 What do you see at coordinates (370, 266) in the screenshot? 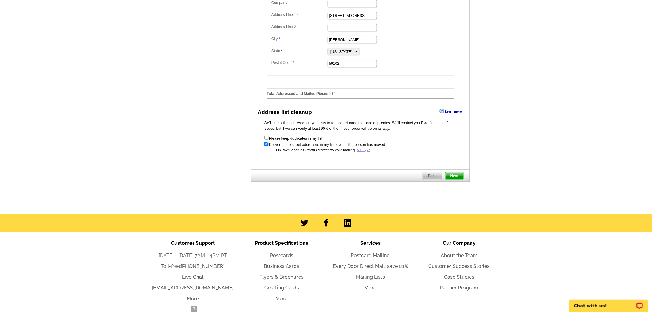
I see `a: Every Door Direct Mail: save 81%` at bounding box center [370, 266].